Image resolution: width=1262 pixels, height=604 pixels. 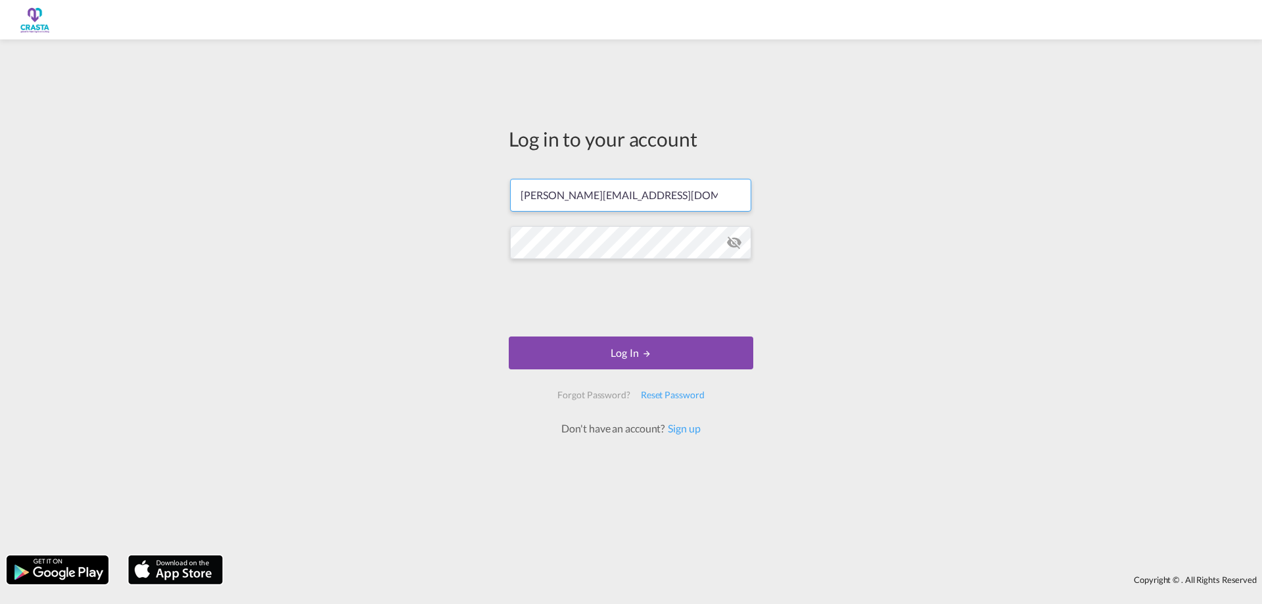 What do you see at coordinates (672, 395) in the screenshot?
I see `div: Reset Password` at bounding box center [672, 395].